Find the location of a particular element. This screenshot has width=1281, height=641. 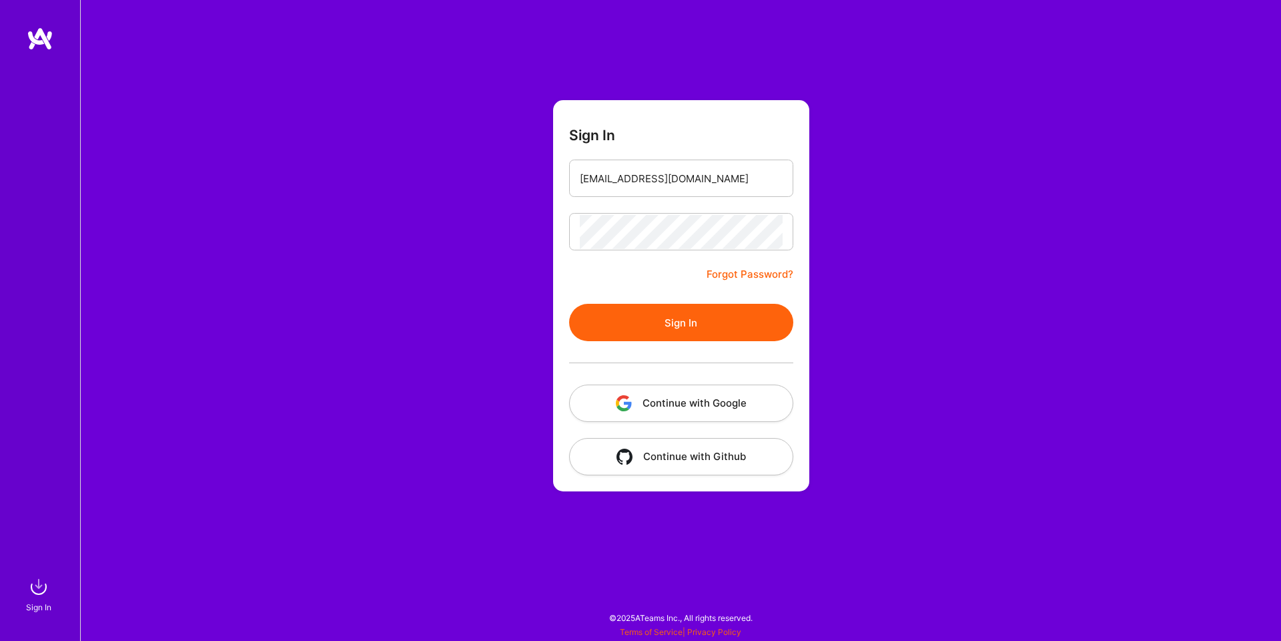

a: Forgot Password? is located at coordinates (750, 274).